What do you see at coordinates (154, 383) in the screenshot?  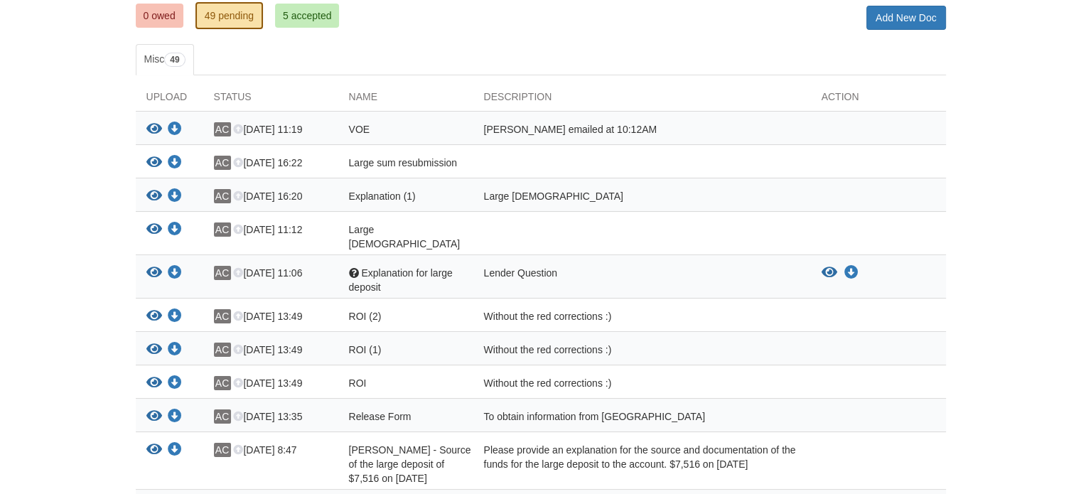 I see `button: View ROI` at bounding box center [154, 383].